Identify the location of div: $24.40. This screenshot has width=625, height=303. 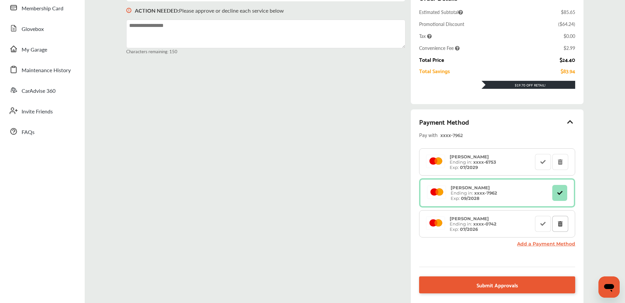
(567, 59).